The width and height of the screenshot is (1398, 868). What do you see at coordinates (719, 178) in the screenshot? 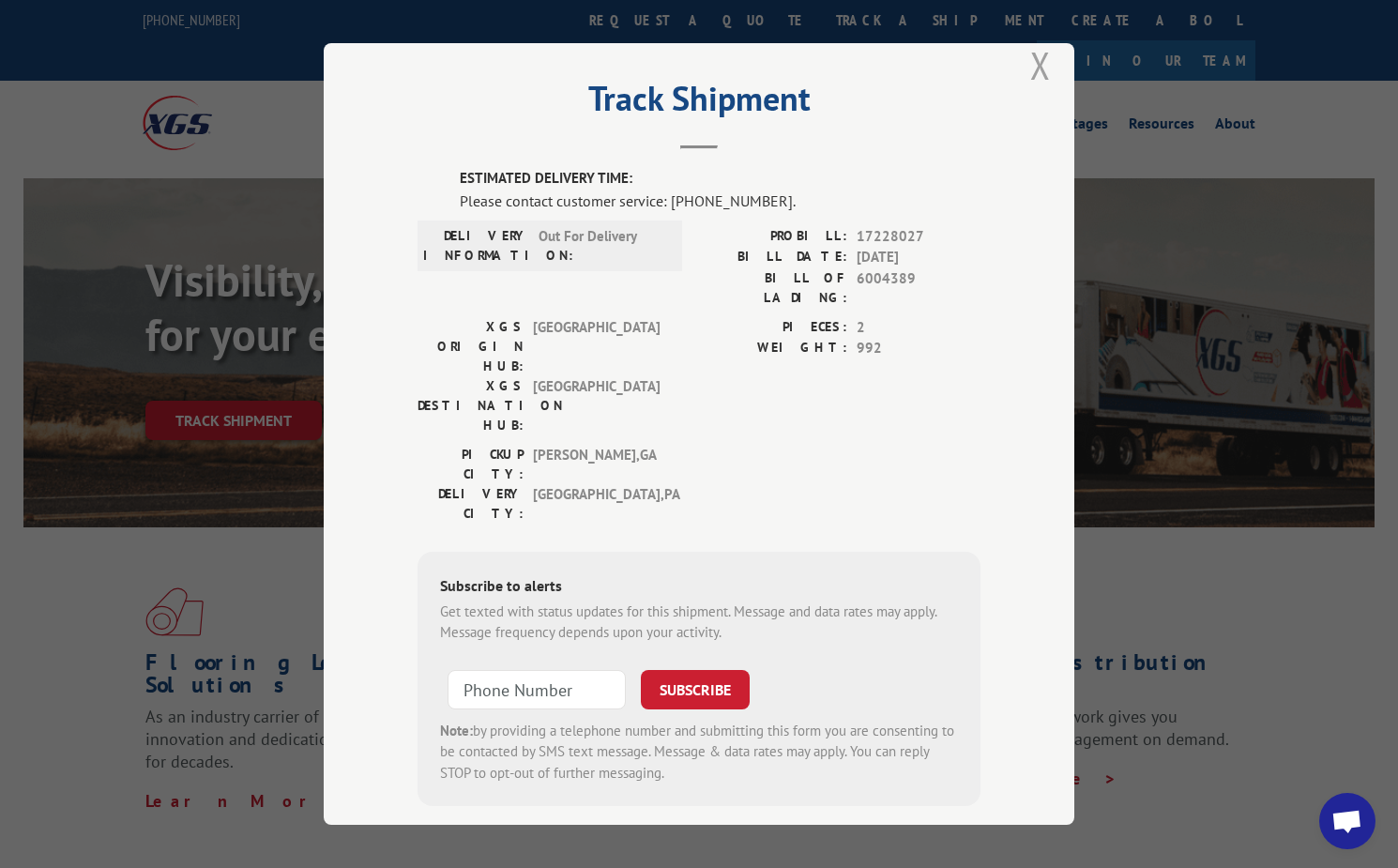
I see `label: ESTIMATED DELIVERY TIME:` at bounding box center [719, 178].